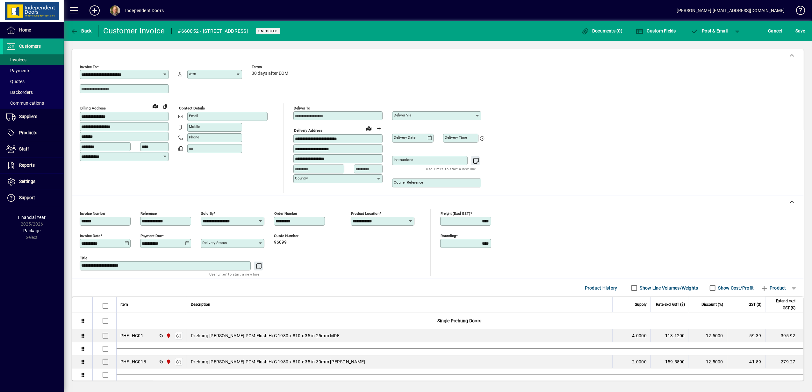  What do you see at coordinates (800, 31) in the screenshot?
I see `button: Save` at bounding box center [800, 31].